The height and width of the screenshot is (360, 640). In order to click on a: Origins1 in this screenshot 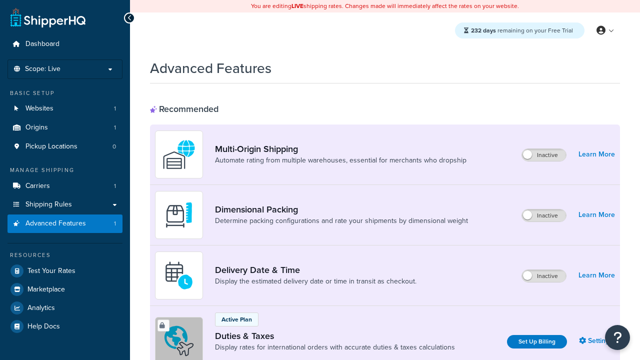, I will do `click(65, 127)`.